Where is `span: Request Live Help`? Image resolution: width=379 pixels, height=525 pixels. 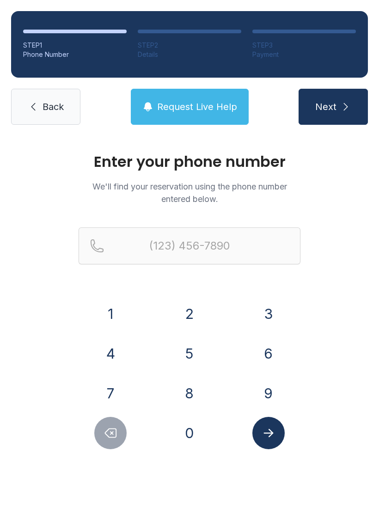 span: Request Live Help is located at coordinates (197, 107).